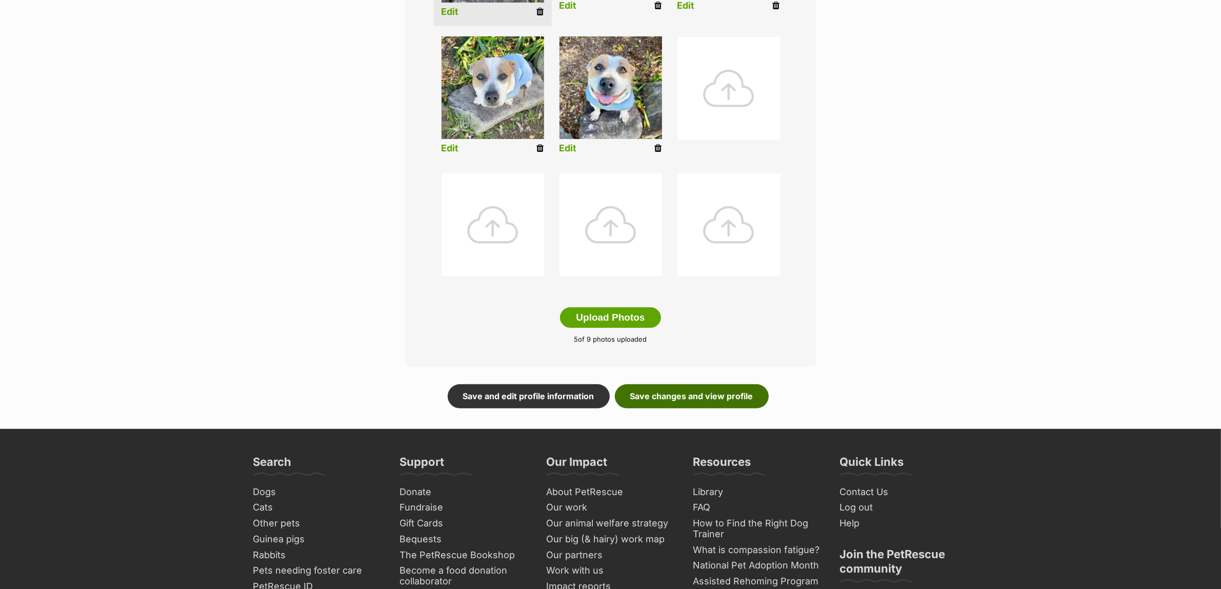 The image size is (1221, 589). Describe the element at coordinates (610, 317) in the screenshot. I see `button: Upload Photos` at that location.